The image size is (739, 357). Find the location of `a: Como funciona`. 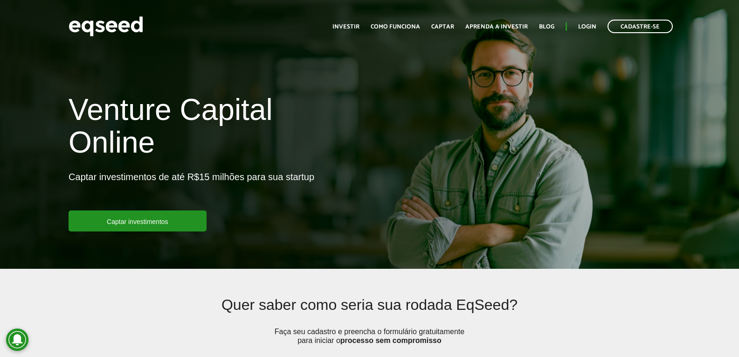

a: Como funciona is located at coordinates (395, 27).